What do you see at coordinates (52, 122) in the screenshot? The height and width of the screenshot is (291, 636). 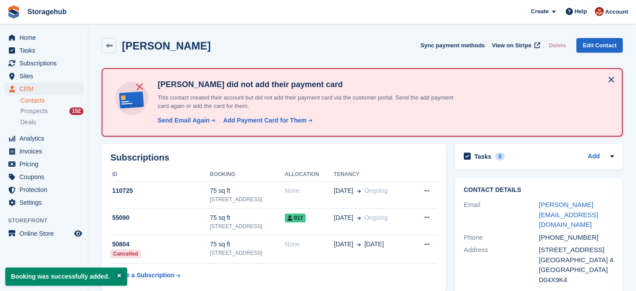 I see `a: Deals` at bounding box center [52, 122].